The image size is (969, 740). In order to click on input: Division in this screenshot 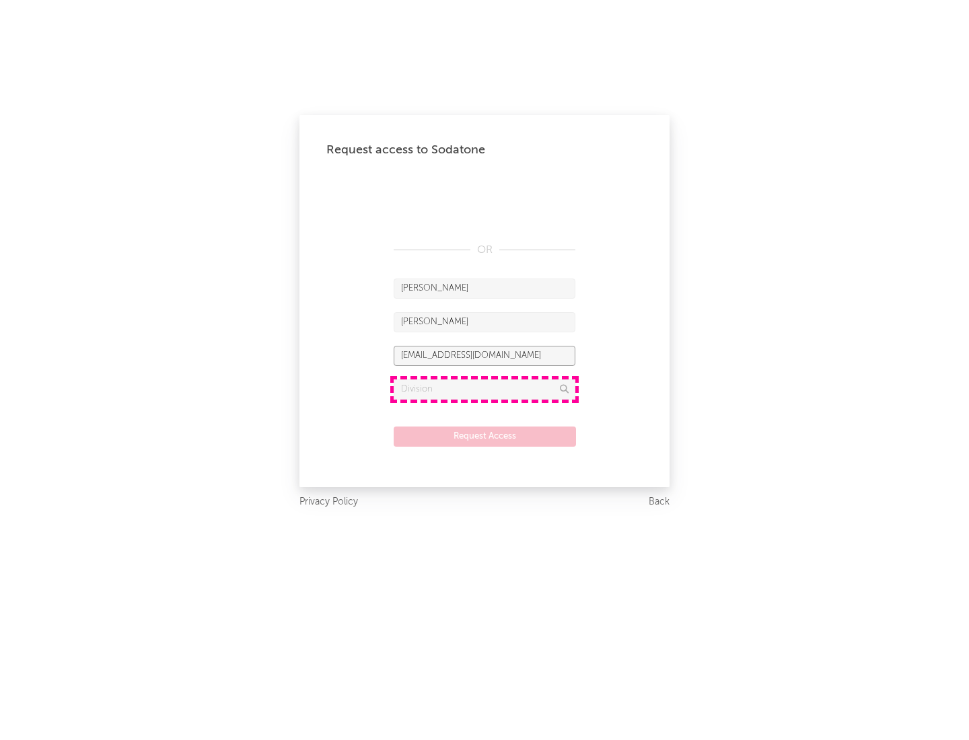, I will do `click(484, 390)`.